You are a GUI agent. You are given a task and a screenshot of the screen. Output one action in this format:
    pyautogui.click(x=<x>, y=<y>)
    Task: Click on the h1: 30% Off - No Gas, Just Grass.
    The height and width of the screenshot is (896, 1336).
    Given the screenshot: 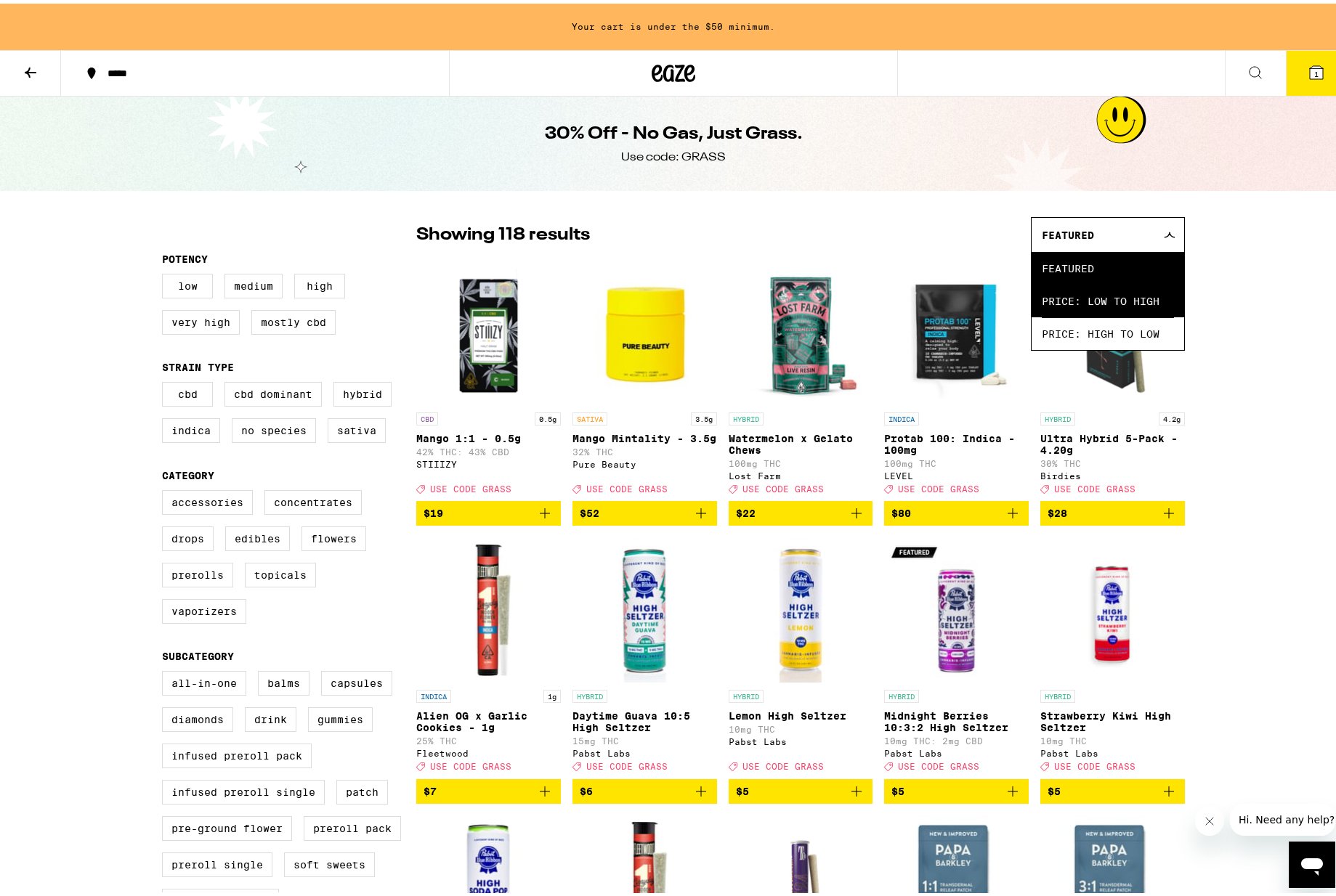 What is the action you would take?
    pyautogui.click(x=673, y=130)
    